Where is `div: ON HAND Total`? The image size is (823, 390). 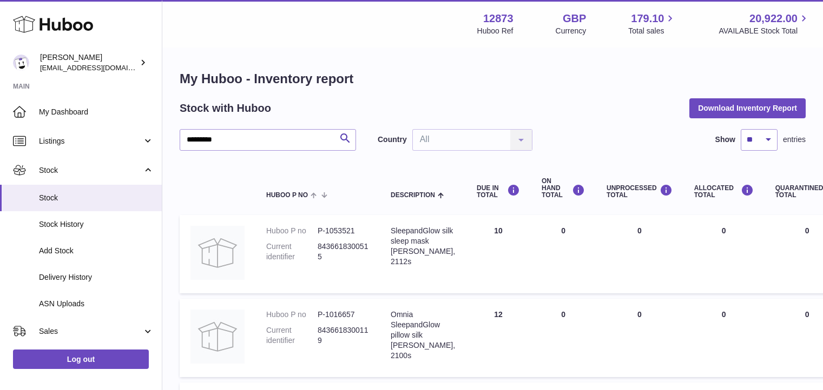
div: ON HAND Total is located at coordinates (563, 189).